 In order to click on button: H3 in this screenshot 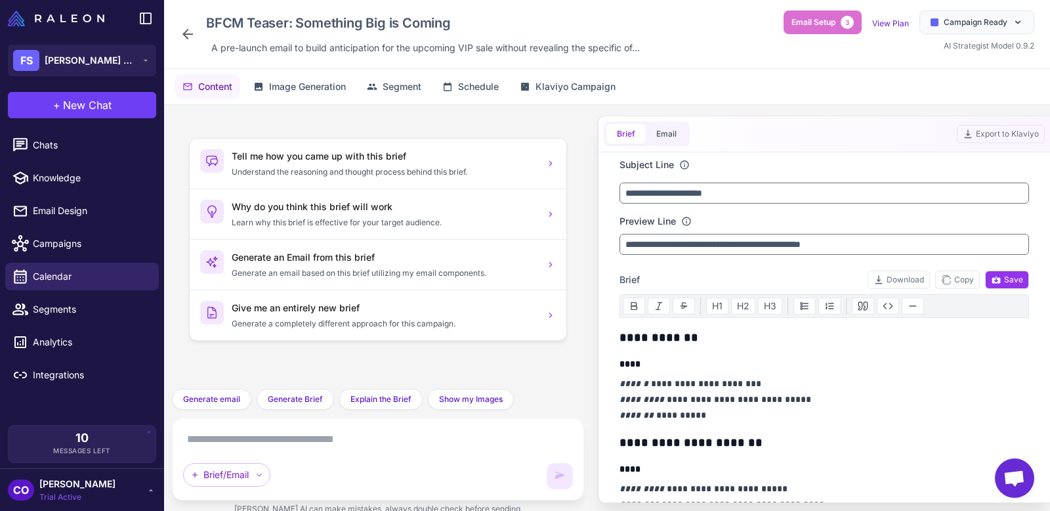, I will do `click(770, 306)`.